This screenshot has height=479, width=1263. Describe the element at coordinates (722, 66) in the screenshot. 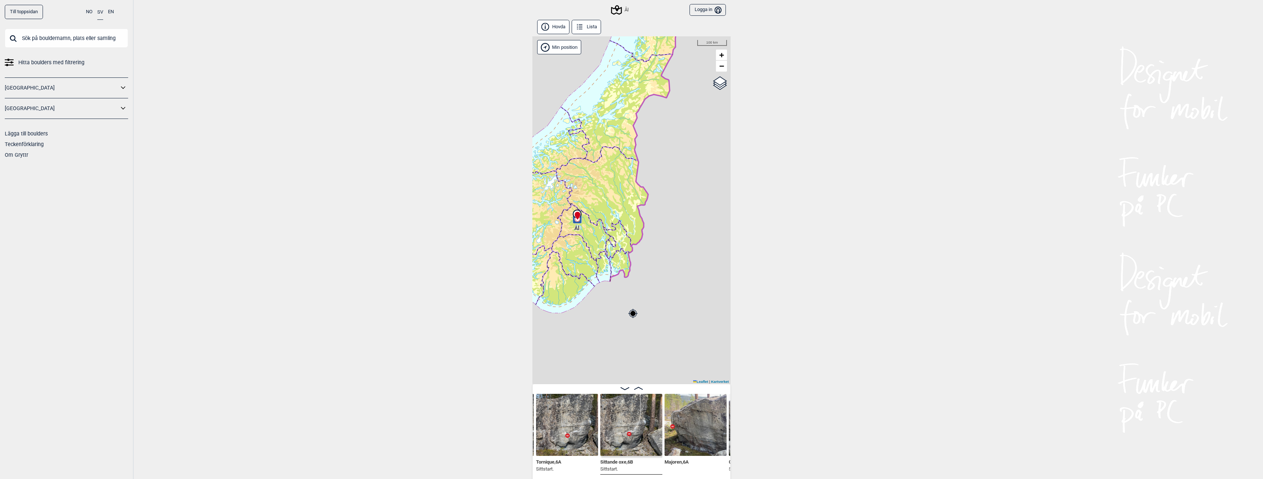

I see `a: Zoom out` at that location.